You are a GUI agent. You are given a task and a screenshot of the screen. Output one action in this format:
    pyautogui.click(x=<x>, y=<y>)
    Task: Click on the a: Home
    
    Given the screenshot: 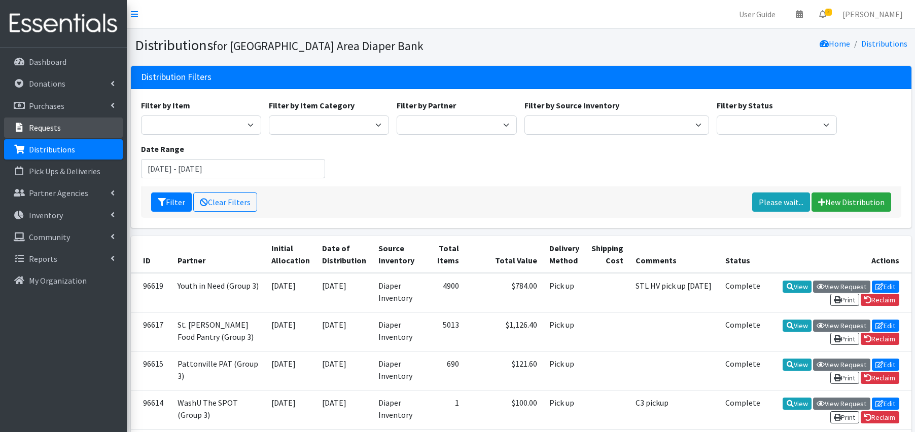 What is the action you would take?
    pyautogui.click(x=834, y=44)
    